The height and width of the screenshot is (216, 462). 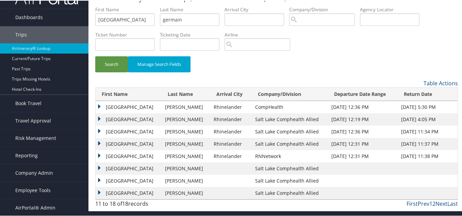 I want to click on label: Ticket Number, so click(x=128, y=34).